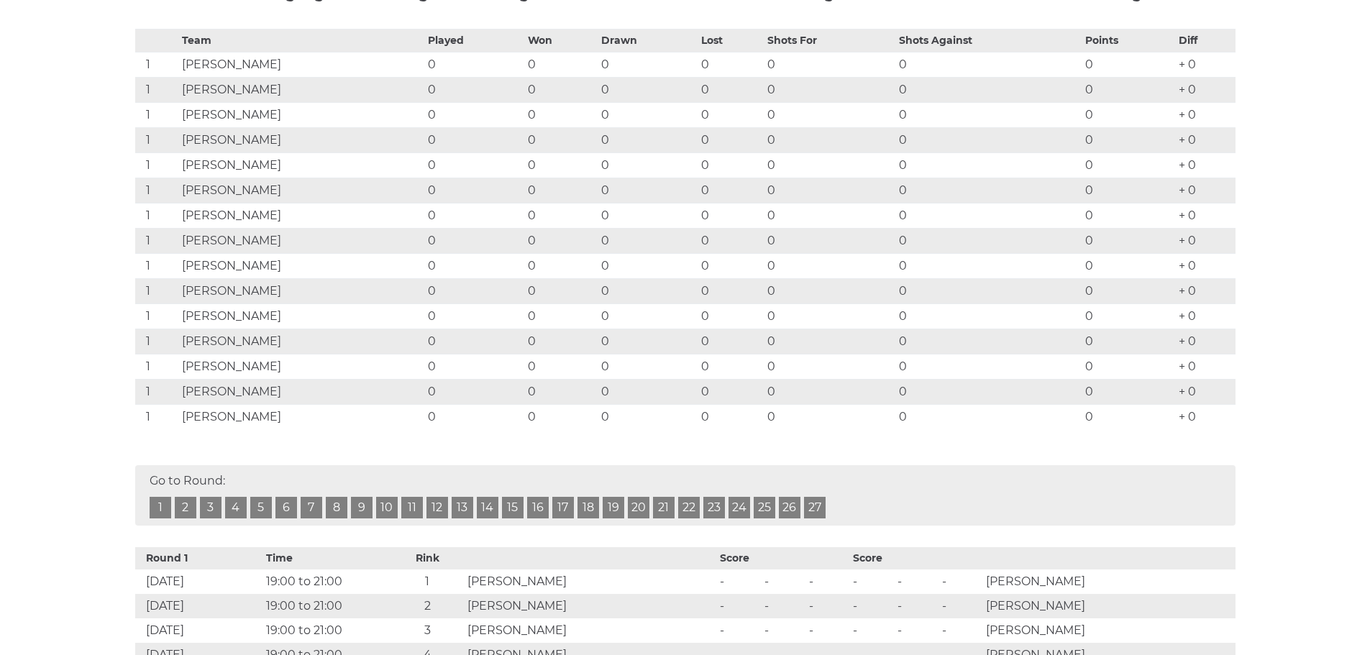 Image resolution: width=1370 pixels, height=655 pixels. Describe the element at coordinates (916, 558) in the screenshot. I see `th: Score` at that location.